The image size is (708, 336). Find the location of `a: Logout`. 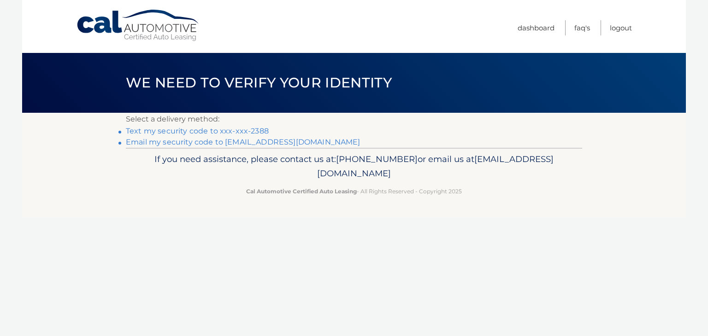

a: Logout is located at coordinates (621, 28).